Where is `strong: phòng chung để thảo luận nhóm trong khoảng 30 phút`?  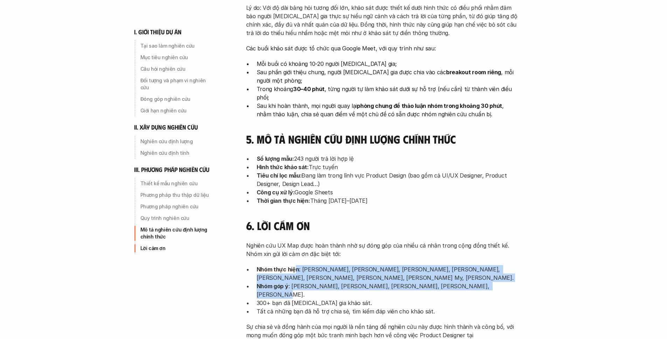
strong: phòng chung để thảo luận nhóm trong khoảng 30 phút is located at coordinates (429, 106).